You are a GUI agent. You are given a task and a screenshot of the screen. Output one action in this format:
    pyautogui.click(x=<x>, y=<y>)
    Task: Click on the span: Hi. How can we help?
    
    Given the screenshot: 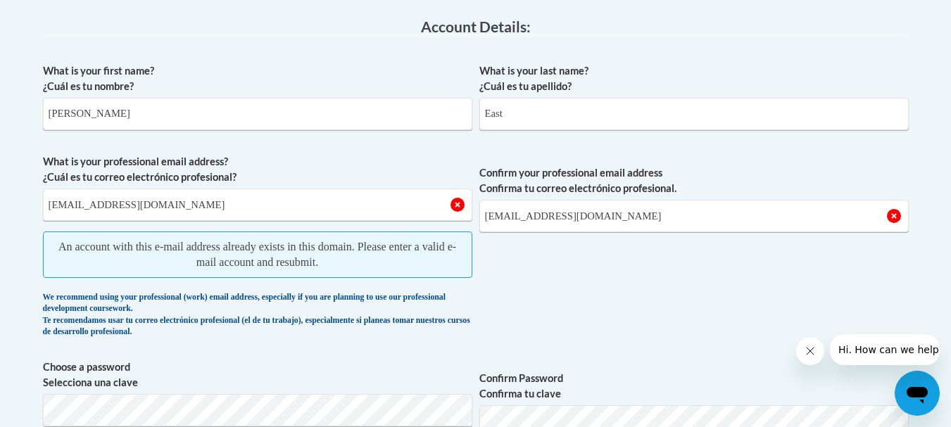 What is the action you would take?
    pyautogui.click(x=61, y=15)
    